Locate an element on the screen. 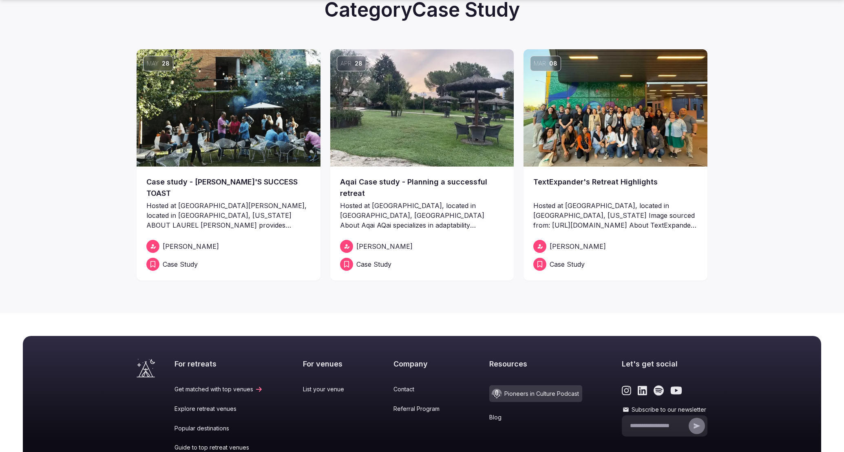  span: May is located at coordinates (152, 64).